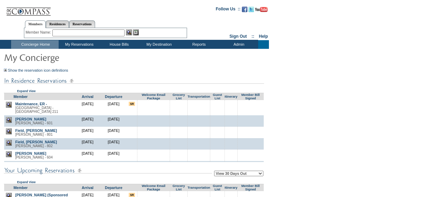 The height and width of the screenshot is (197, 423). What do you see at coordinates (118, 44) in the screenshot?
I see `td: House Bills` at bounding box center [118, 44].